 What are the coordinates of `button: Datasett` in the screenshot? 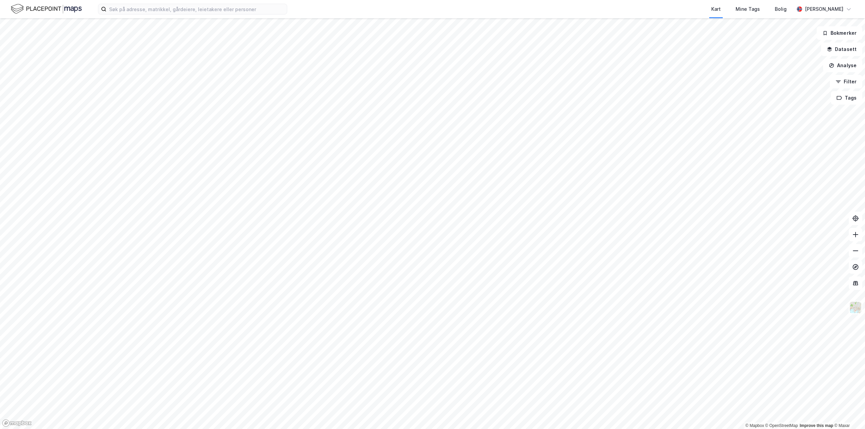 It's located at (841, 49).